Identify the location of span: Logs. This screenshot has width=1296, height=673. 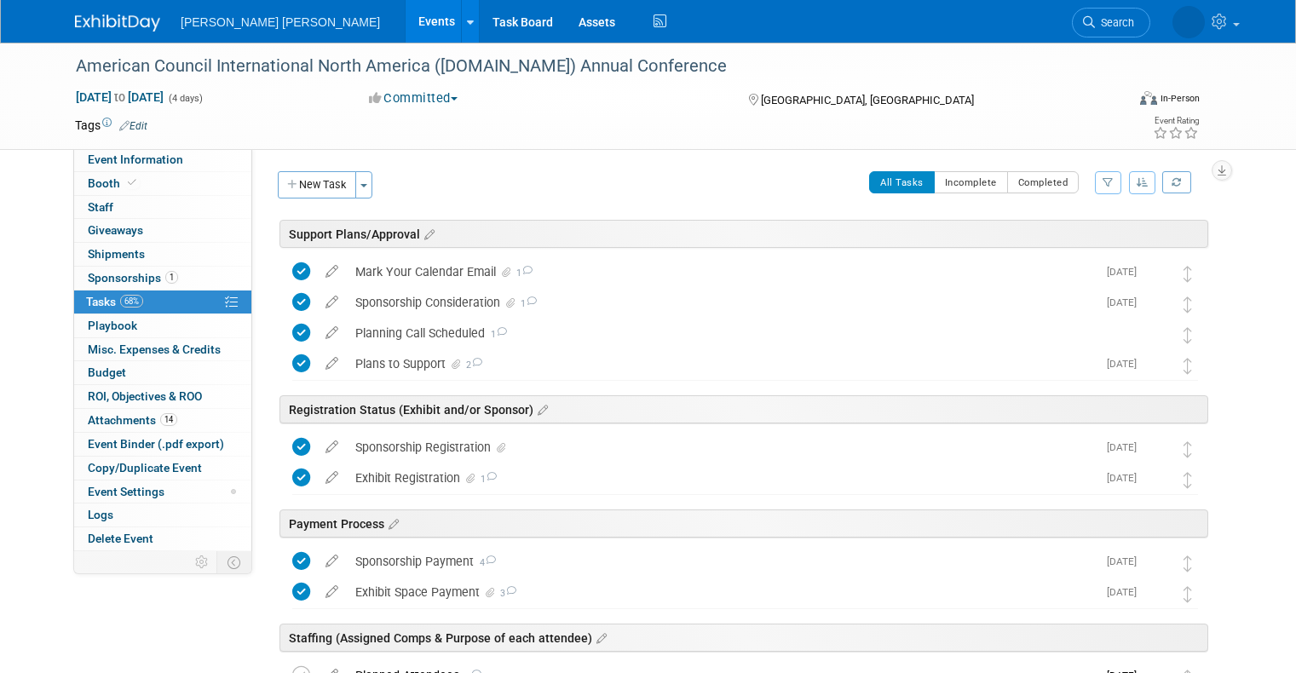
(101, 515).